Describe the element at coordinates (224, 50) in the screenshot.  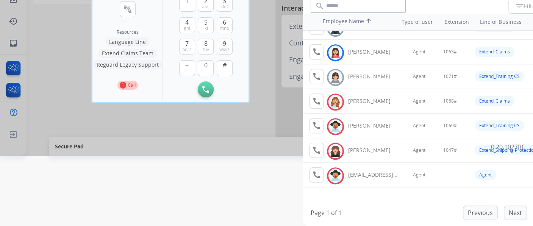
I see `span: wxyz` at that location.